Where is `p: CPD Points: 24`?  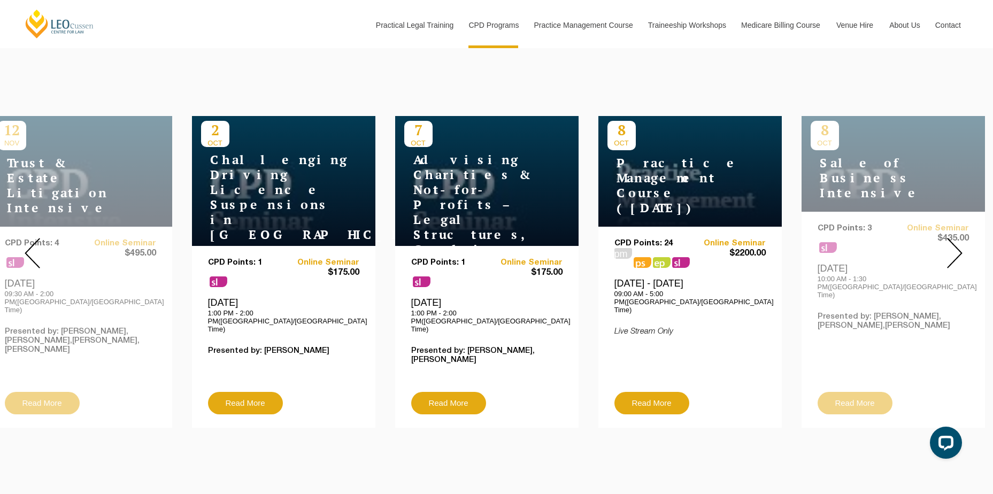
p: CPD Points: 24 is located at coordinates (653, 243).